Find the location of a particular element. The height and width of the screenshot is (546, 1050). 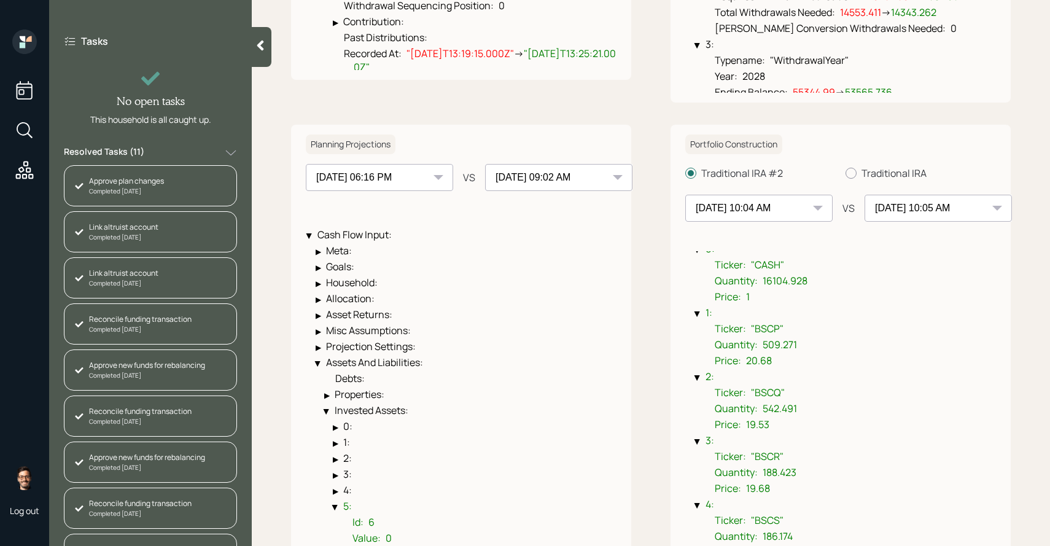

span: Asset Returns : is located at coordinates (359, 314).